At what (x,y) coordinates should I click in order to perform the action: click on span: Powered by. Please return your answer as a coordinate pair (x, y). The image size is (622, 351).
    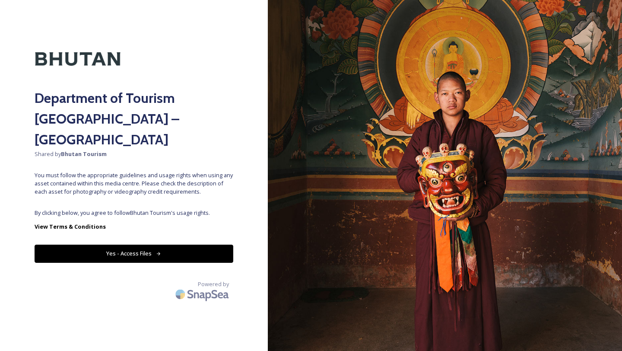
    Looking at the image, I should click on (213, 284).